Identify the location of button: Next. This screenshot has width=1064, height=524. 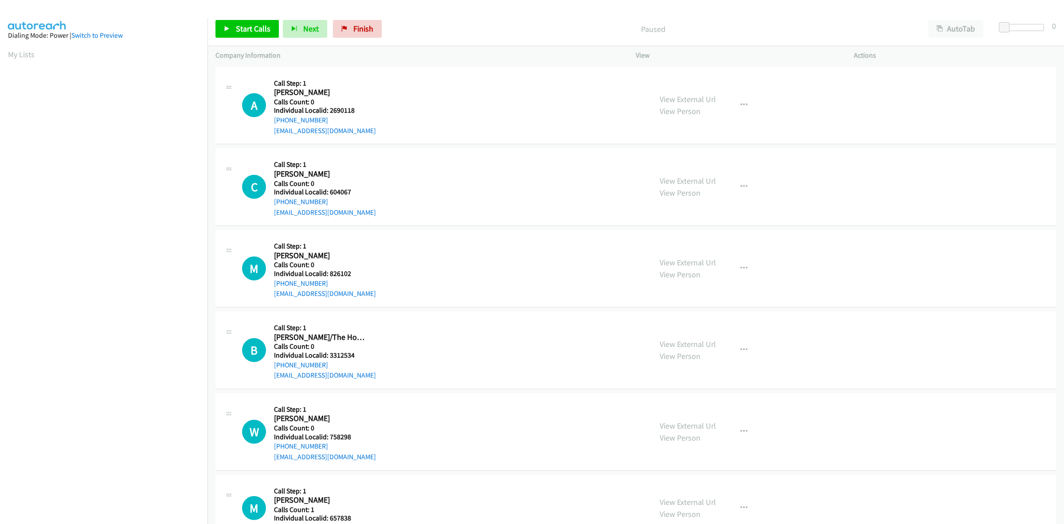
(305, 29).